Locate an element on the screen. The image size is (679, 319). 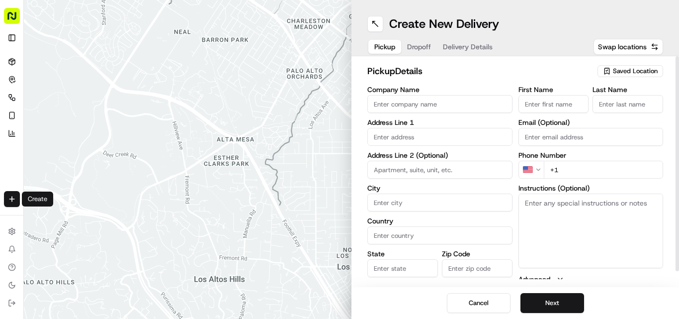
input: Enter last name is located at coordinates (628, 104).